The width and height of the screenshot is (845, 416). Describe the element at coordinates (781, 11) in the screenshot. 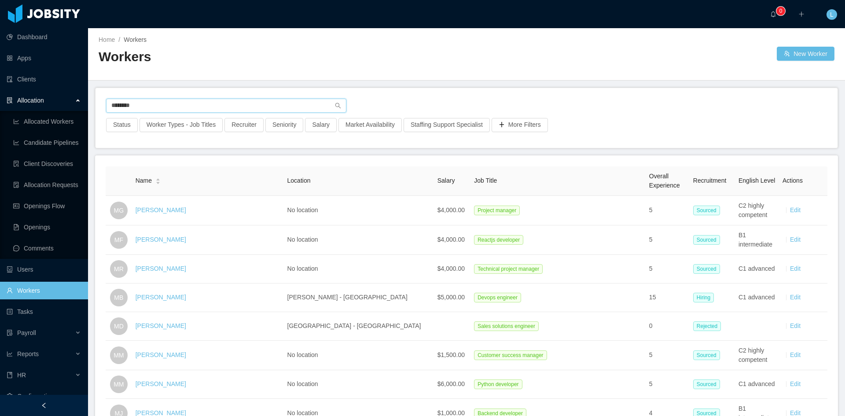

I see `sup: 0` at that location.